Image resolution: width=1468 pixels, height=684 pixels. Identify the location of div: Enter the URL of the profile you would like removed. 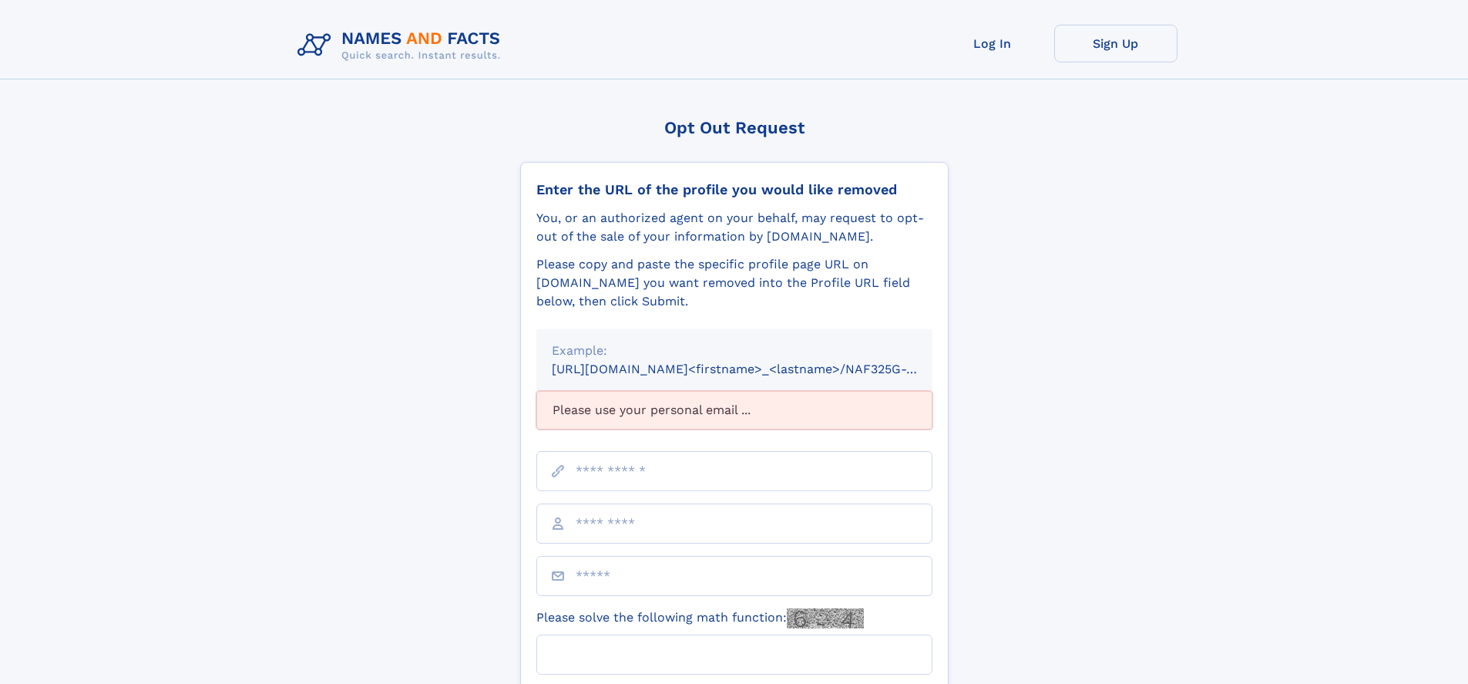
(735, 190).